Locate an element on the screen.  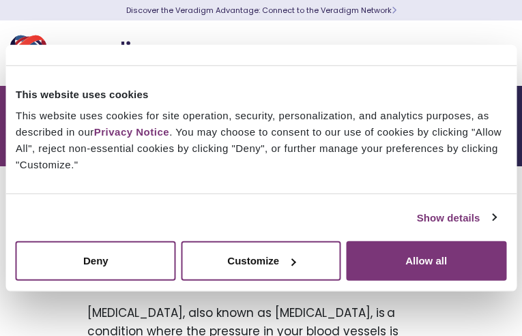
button: Toggle Navigation Menu is located at coordinates (491, 53).